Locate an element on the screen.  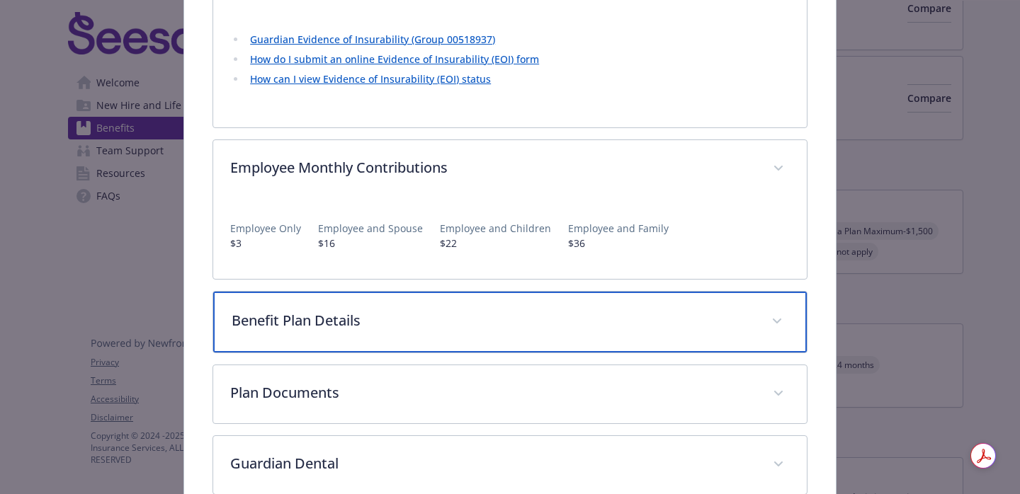
p: Employee and Spouse is located at coordinates (370, 228).